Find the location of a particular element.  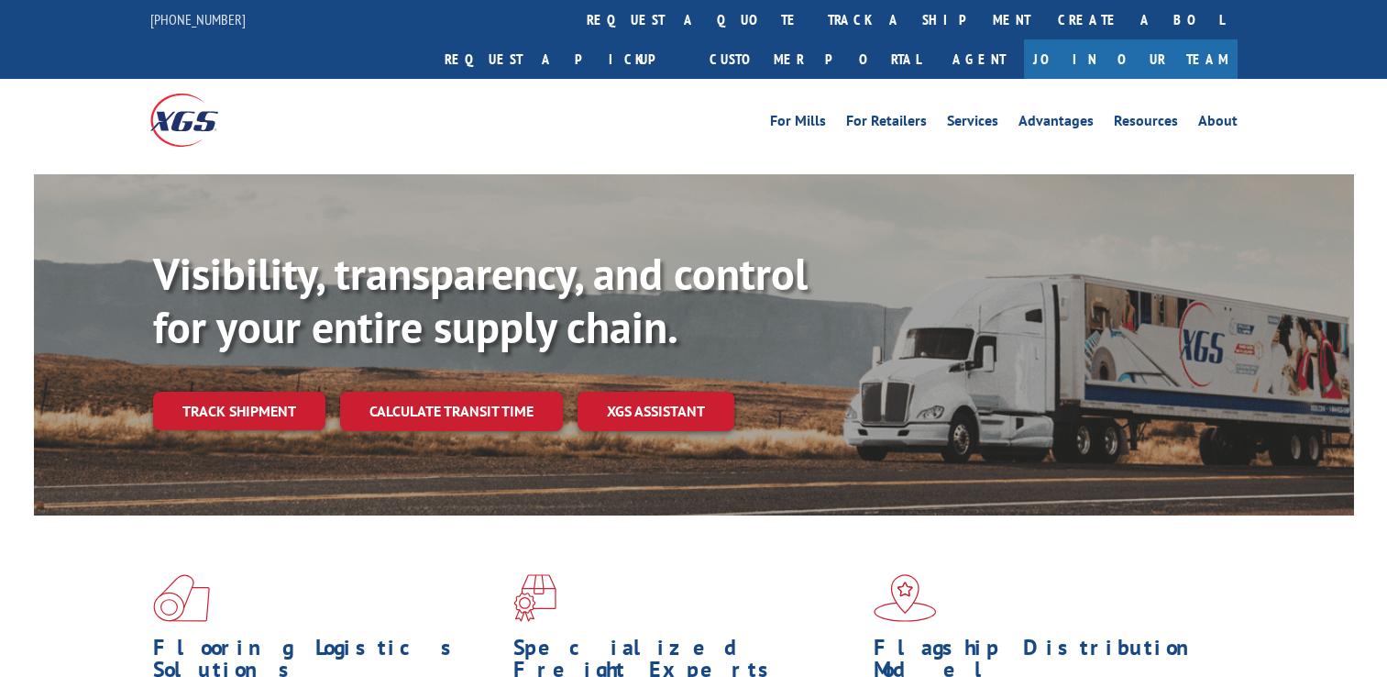

a: Request a pickup is located at coordinates (563, 59).